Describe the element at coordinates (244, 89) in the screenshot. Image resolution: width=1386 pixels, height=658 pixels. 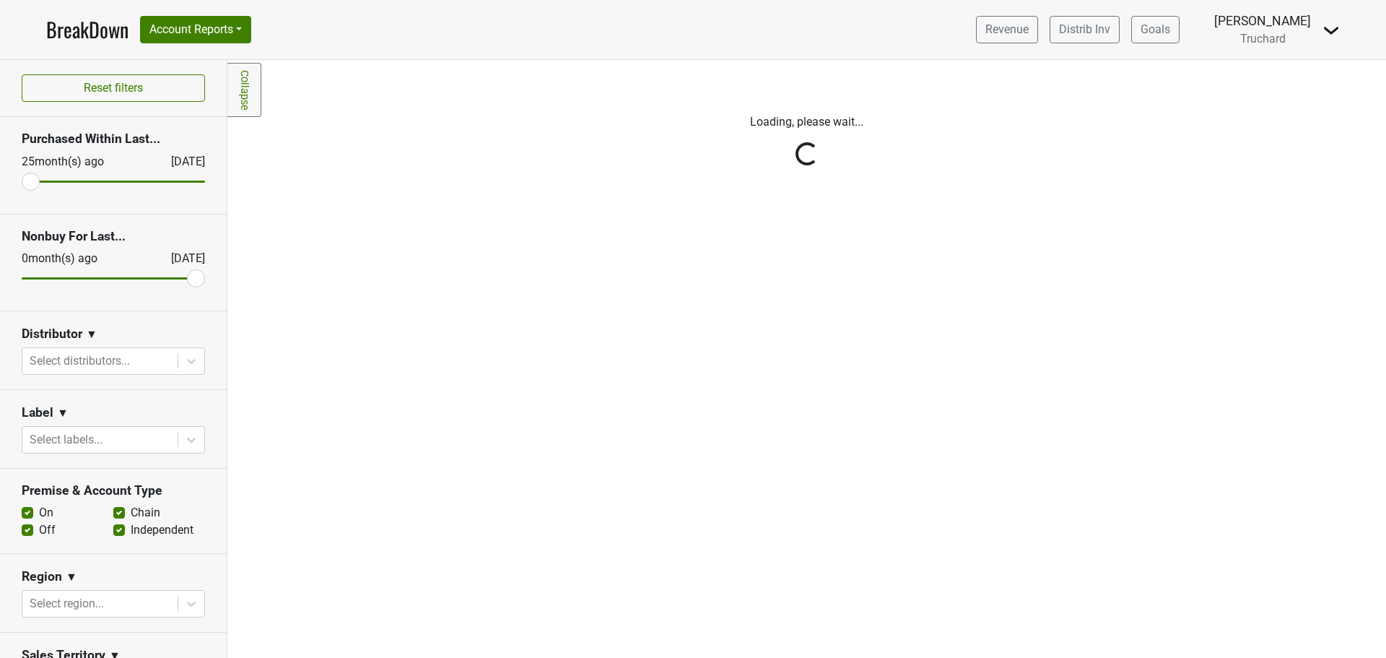
I see `a: Collapse` at that location.